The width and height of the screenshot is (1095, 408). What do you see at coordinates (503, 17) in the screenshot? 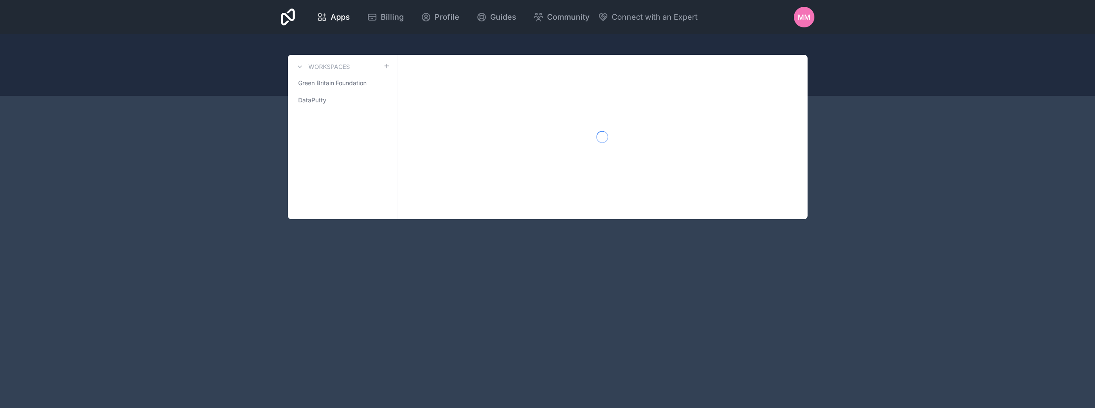
I see `span: Guides` at bounding box center [503, 17].